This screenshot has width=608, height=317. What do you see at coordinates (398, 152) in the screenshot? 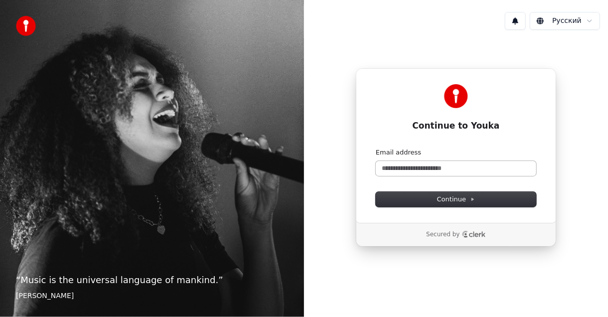
I see `label: Email address` at bounding box center [398, 152].